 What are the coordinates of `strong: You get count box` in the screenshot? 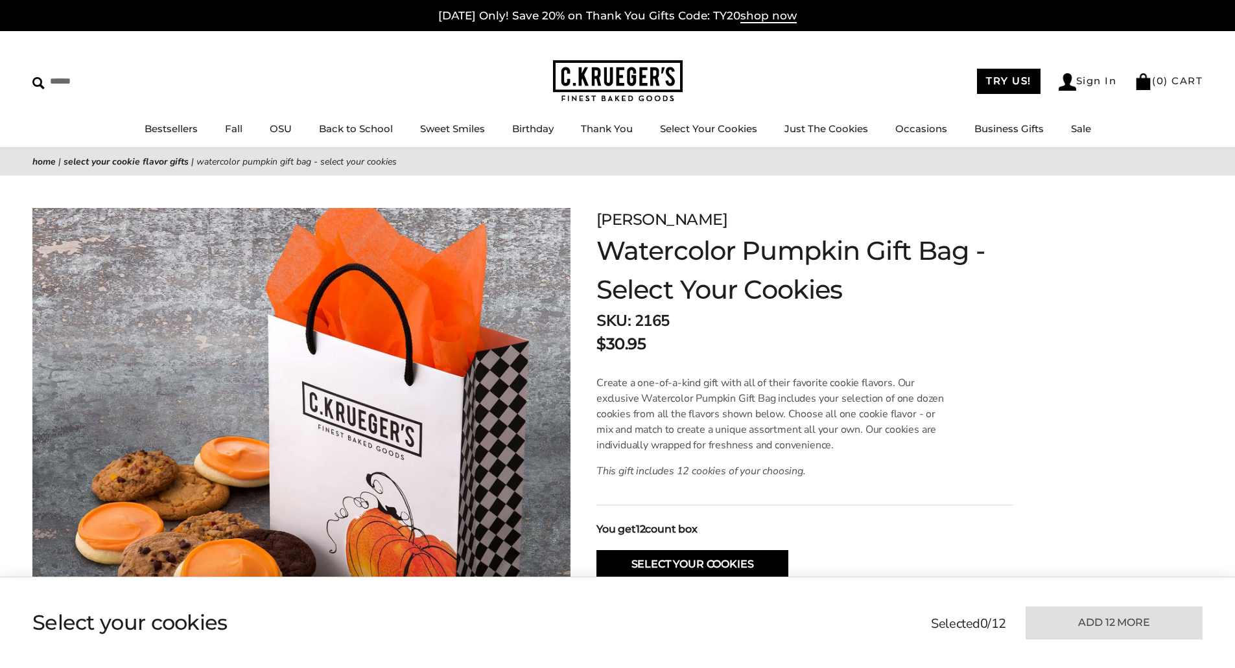 It's located at (647, 530).